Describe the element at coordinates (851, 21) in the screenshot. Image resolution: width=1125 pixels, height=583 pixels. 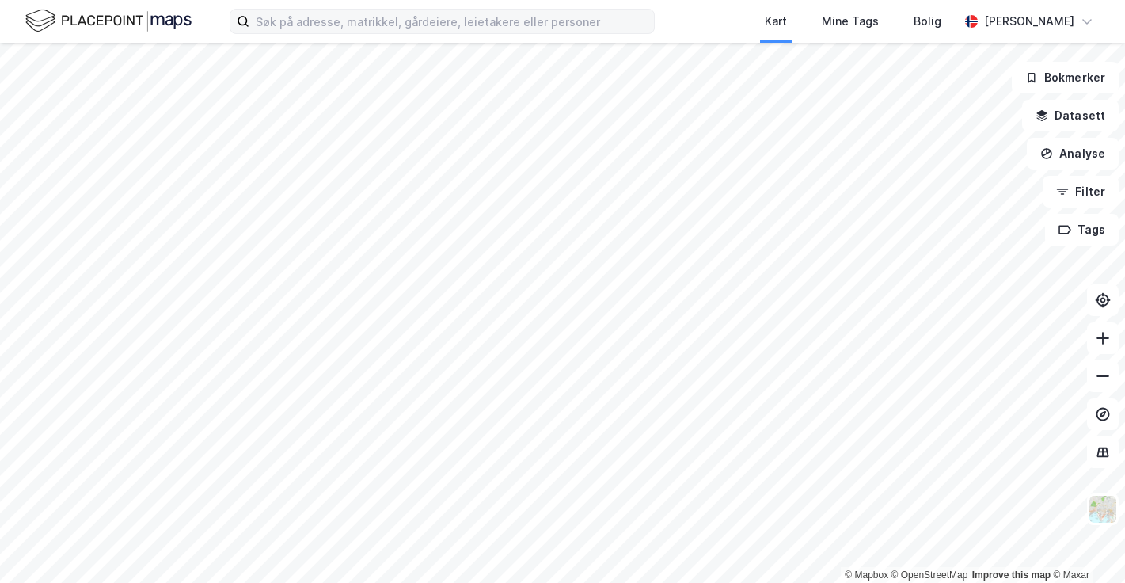
I see `div: Mine Tags` at that location.